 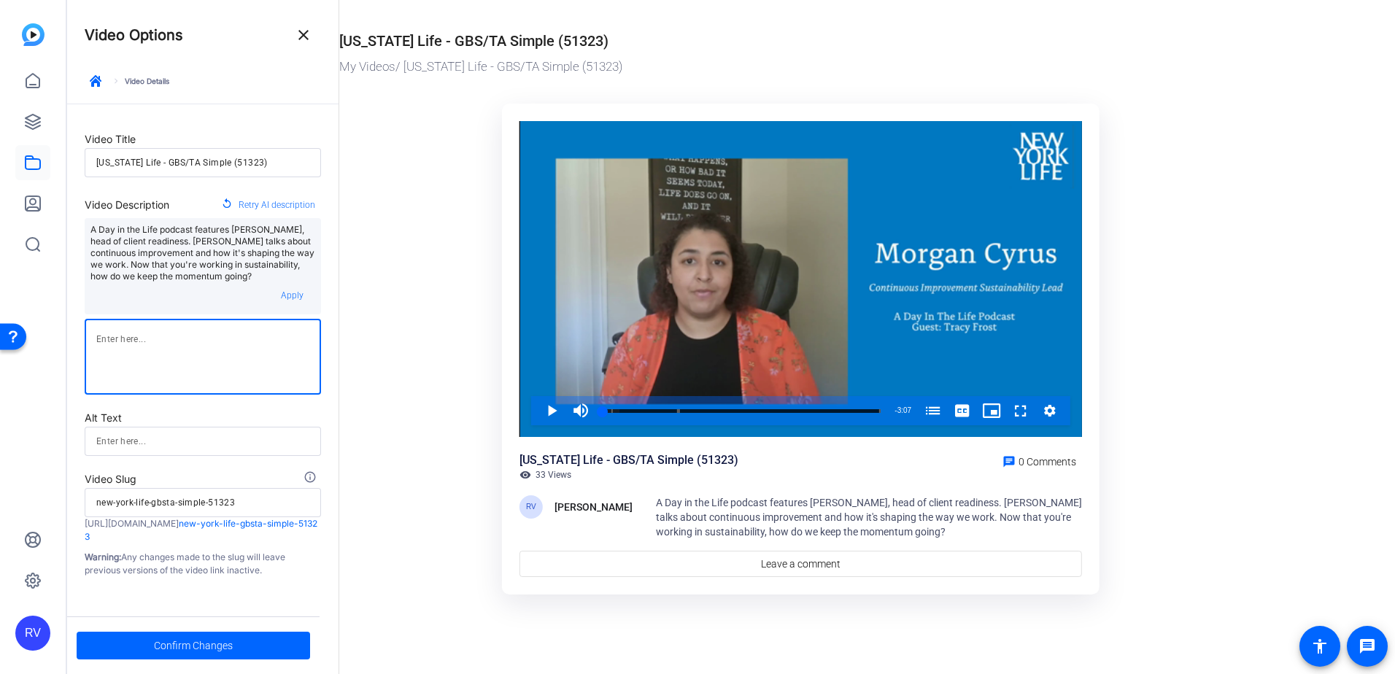 I want to click on button: Fullscreen, so click(x=1021, y=411).